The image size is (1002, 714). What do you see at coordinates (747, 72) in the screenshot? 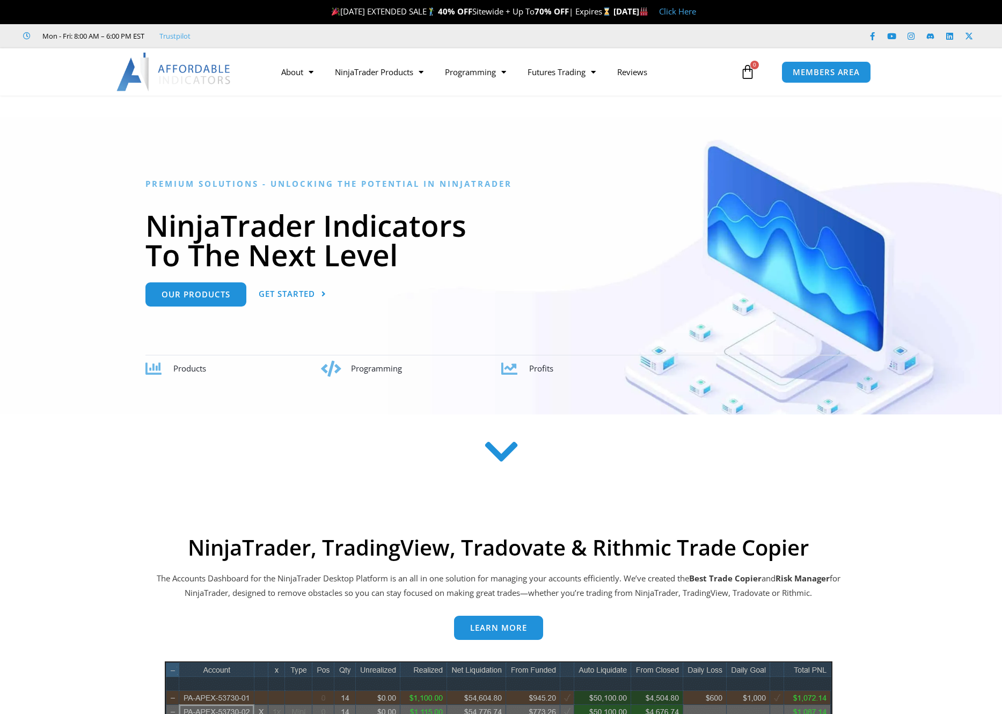
I see `a: 0` at bounding box center [747, 72].